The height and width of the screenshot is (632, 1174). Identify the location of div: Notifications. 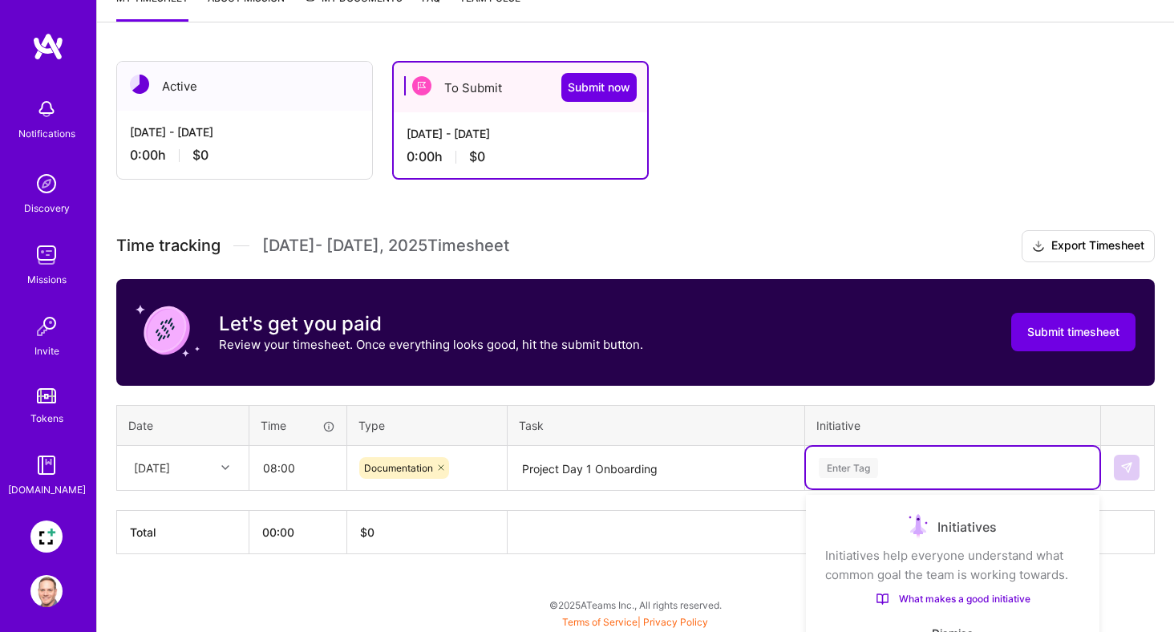
(47, 133).